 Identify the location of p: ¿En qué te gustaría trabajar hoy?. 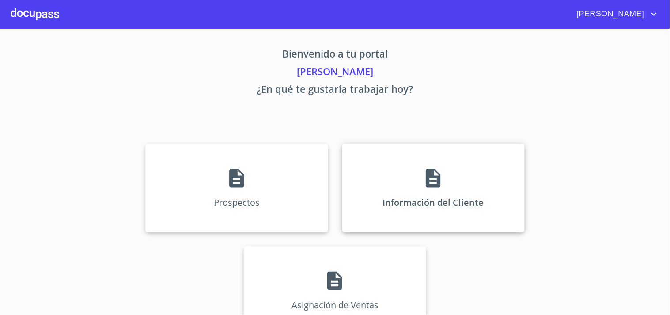
(335, 91).